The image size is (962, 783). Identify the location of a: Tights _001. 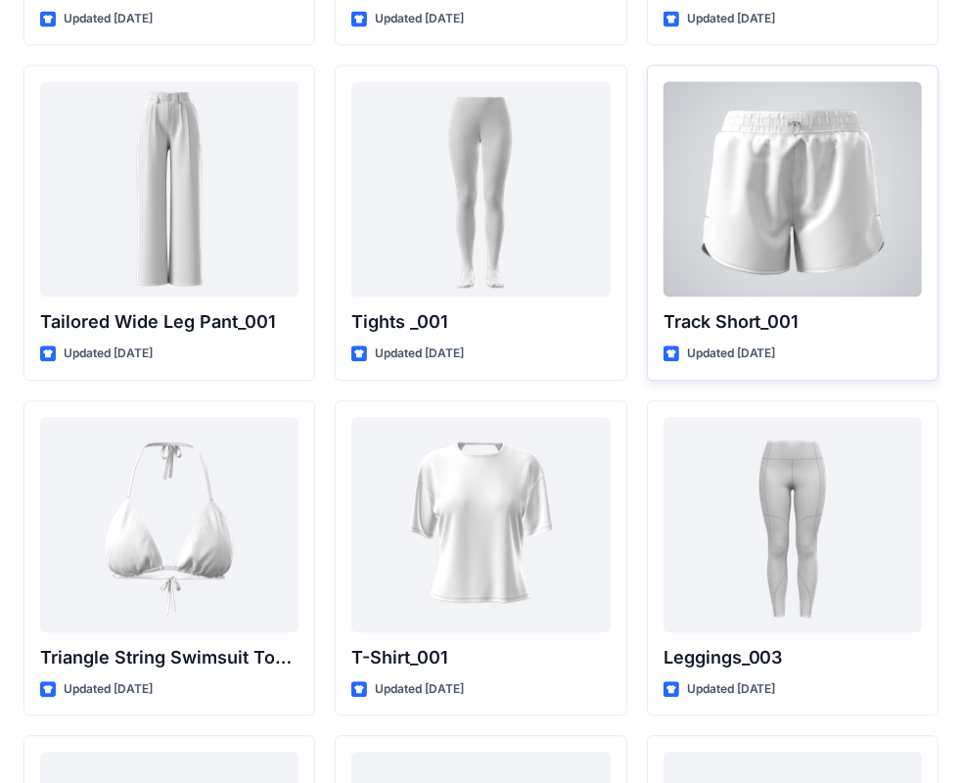
(481, 189).